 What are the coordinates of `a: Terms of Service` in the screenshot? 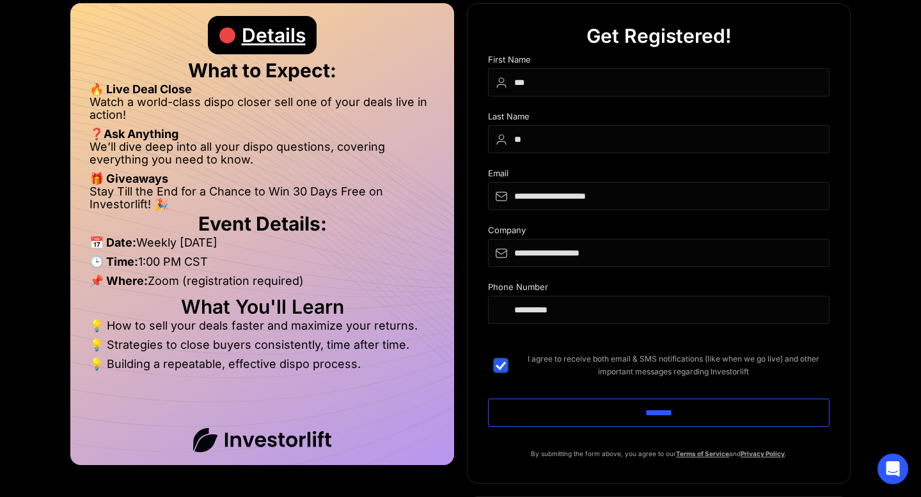 It's located at (702, 454).